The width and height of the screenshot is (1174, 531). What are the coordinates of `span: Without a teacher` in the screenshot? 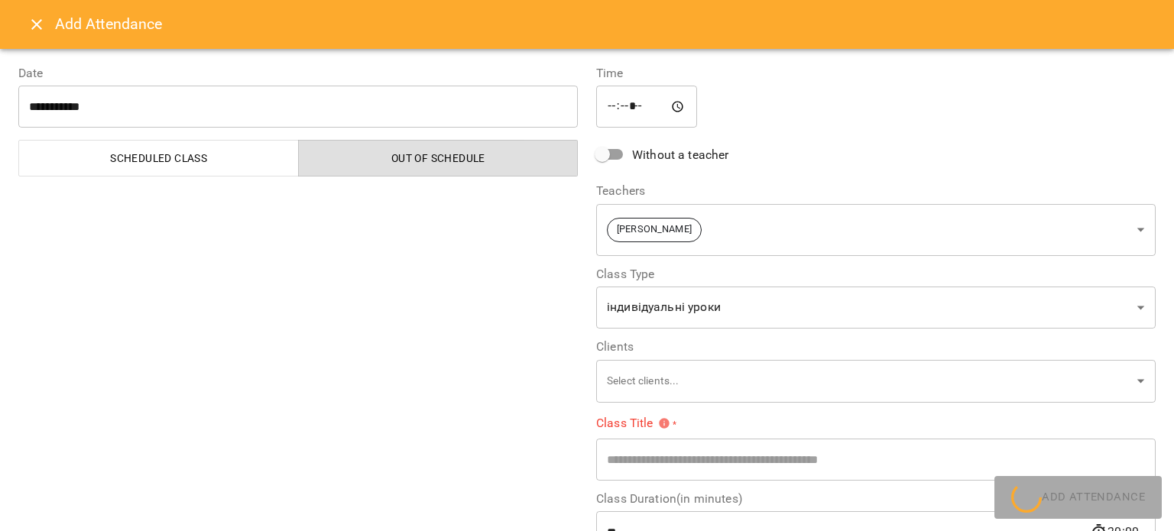 It's located at (680, 155).